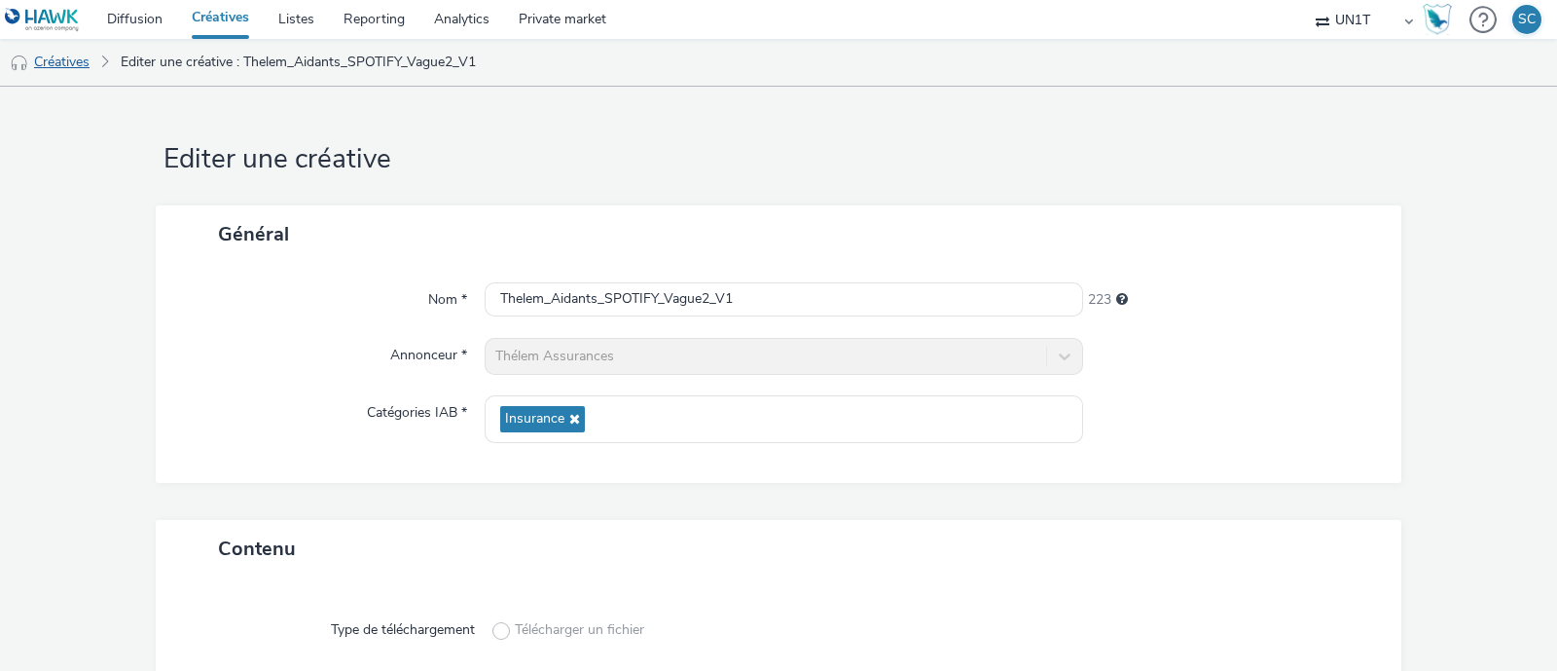 Image resolution: width=1557 pixels, height=671 pixels. I want to click on label: Type de téléchargement, so click(403, 626).